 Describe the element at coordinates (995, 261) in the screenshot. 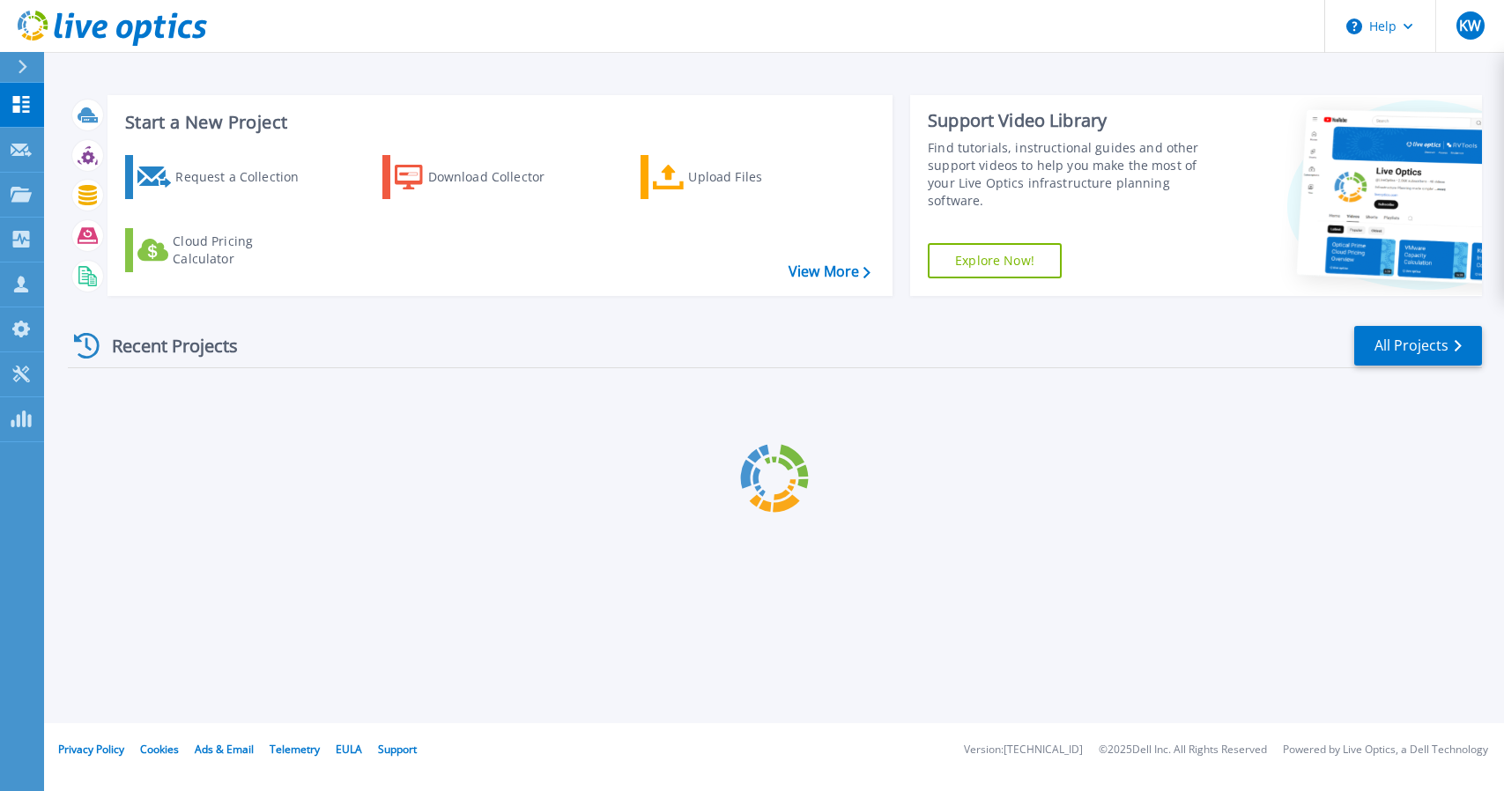

I see `a: Explore Now!` at that location.